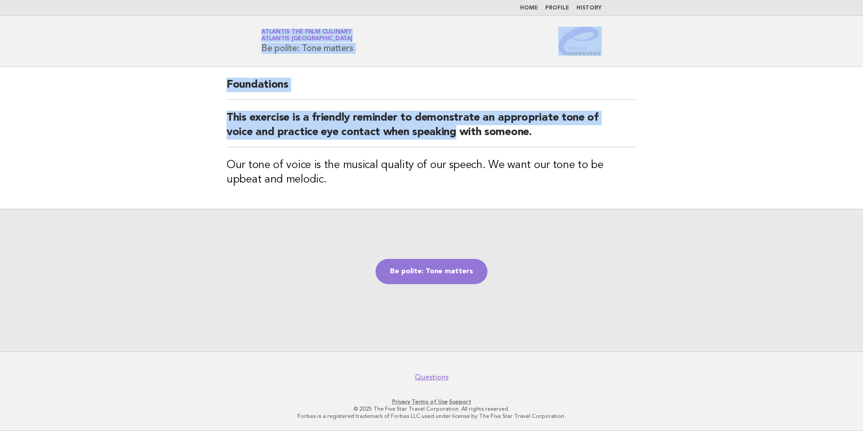 The image size is (863, 431). What do you see at coordinates (430, 401) in the screenshot?
I see `a: Terms of Use` at bounding box center [430, 401].